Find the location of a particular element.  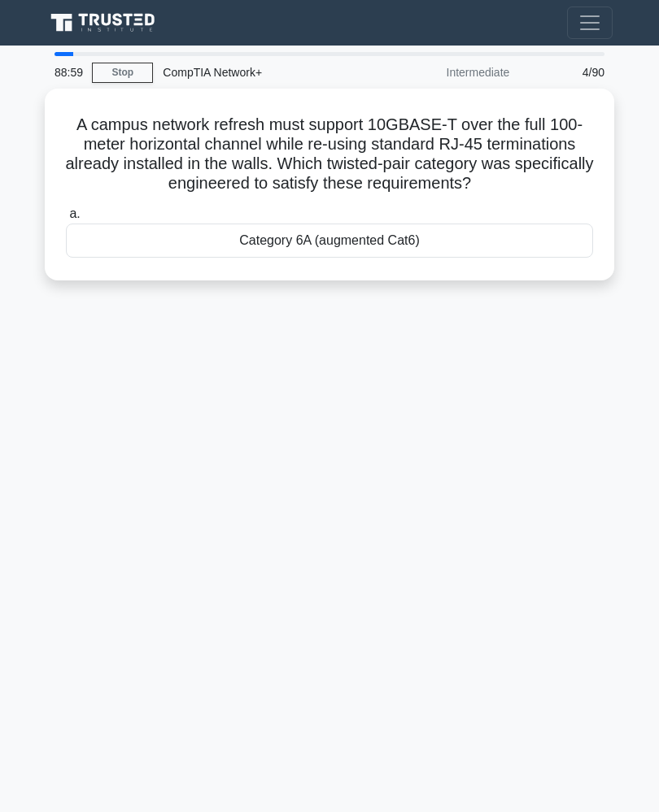

div: CompTIA Network+ is located at coordinates (264, 72).